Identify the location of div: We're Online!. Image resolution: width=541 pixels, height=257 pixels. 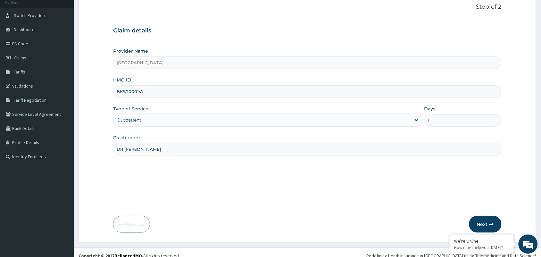
(482, 241).